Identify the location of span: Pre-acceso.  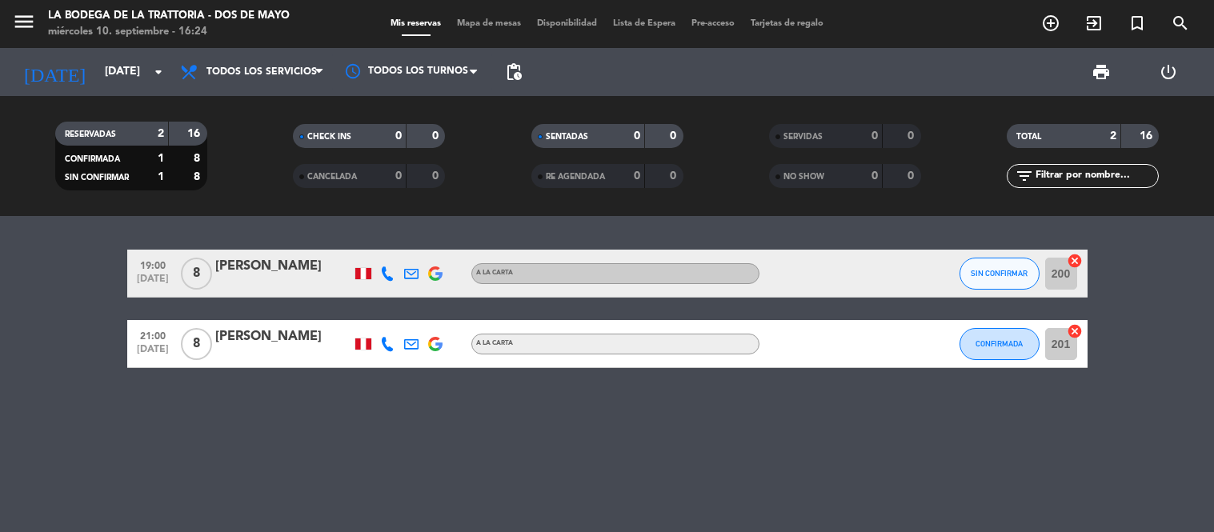
(713, 23).